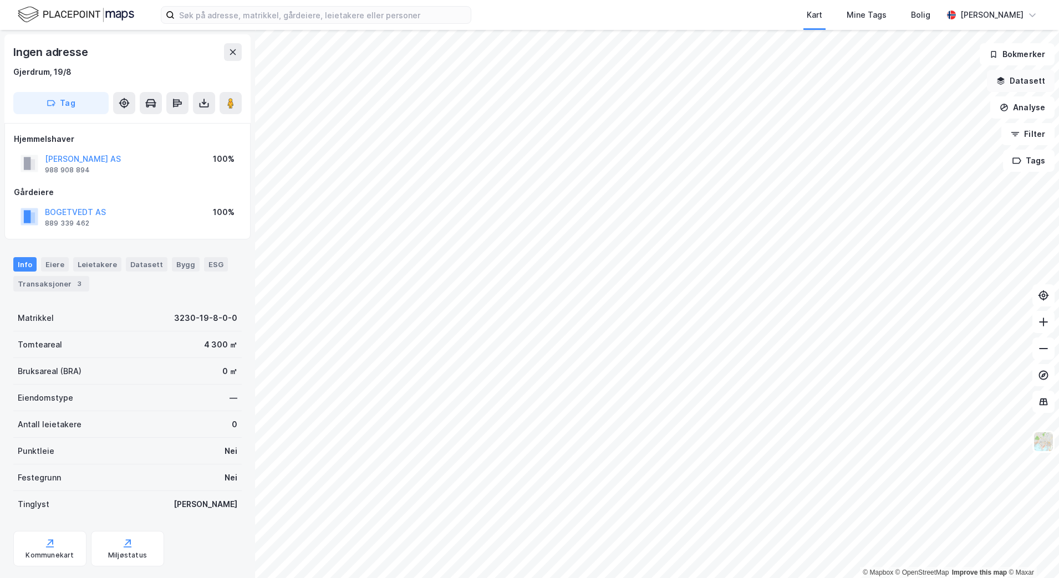  I want to click on div: Antall leietakere, so click(49, 425).